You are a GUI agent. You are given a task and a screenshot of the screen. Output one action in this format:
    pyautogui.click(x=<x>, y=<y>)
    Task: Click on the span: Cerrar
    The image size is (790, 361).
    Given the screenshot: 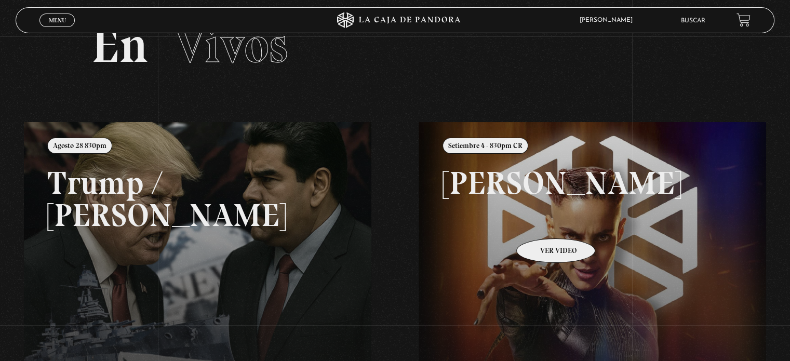 What is the action you would take?
    pyautogui.click(x=57, y=30)
    